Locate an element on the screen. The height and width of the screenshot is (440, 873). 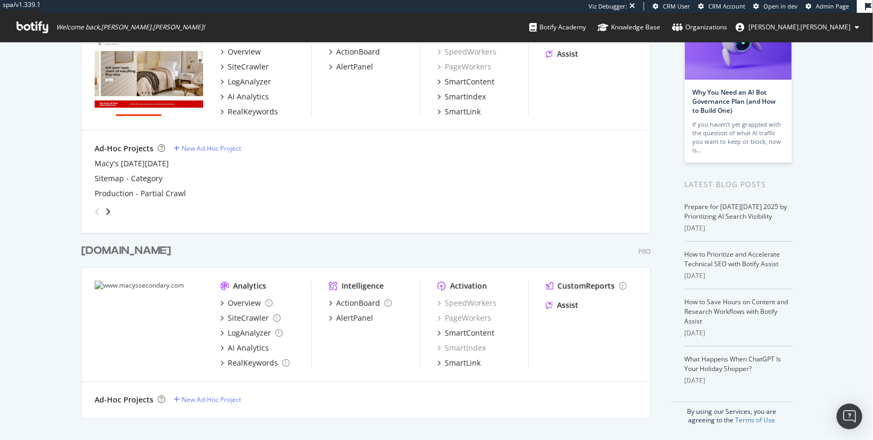
a: Production - Partial Crawl is located at coordinates (140, 194).